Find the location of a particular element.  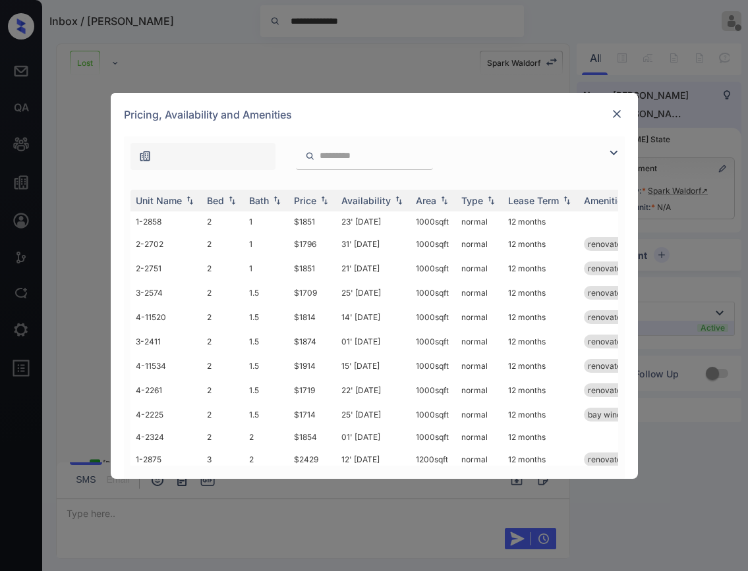

div: Area is located at coordinates (426, 200).